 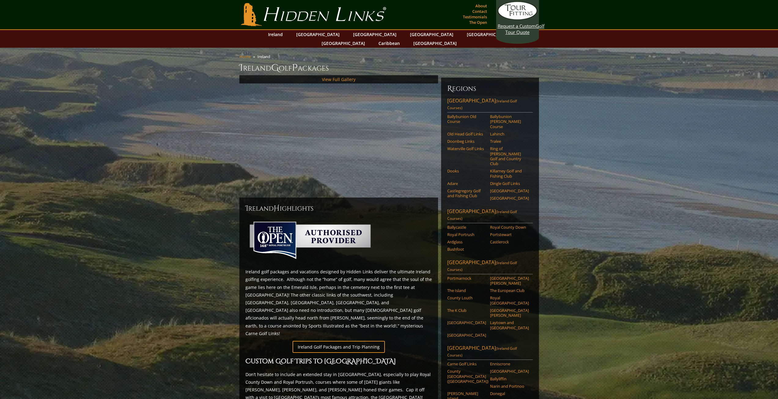 What do you see at coordinates (277, 209) in the screenshot?
I see `span: H` at bounding box center [277, 209].